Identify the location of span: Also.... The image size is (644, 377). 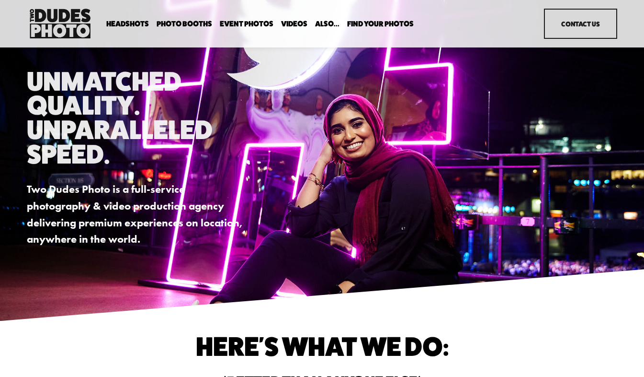
(327, 24).